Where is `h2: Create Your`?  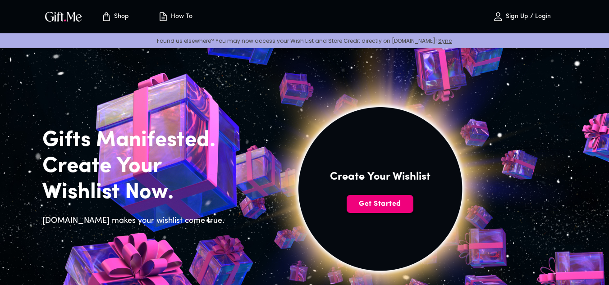
h2: Create Your is located at coordinates (136, 167).